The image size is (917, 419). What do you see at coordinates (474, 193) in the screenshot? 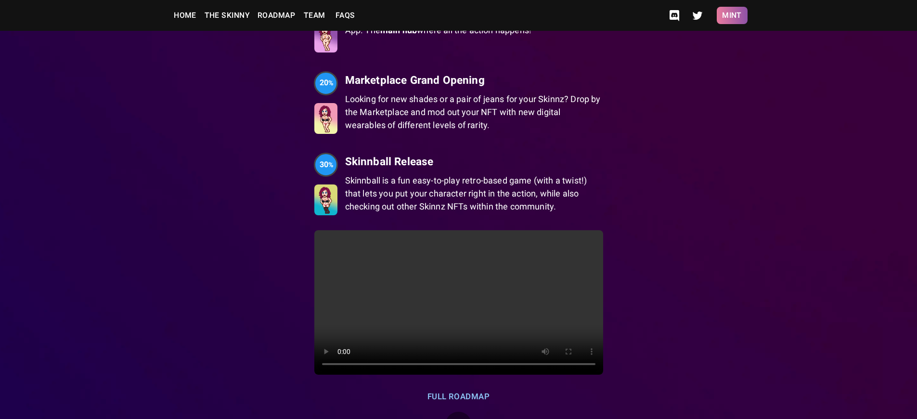
I see `p: Skinnball is a fun easy-to-play retro-based game (with a twist!) that lets you put your character...` at bounding box center [474, 193].